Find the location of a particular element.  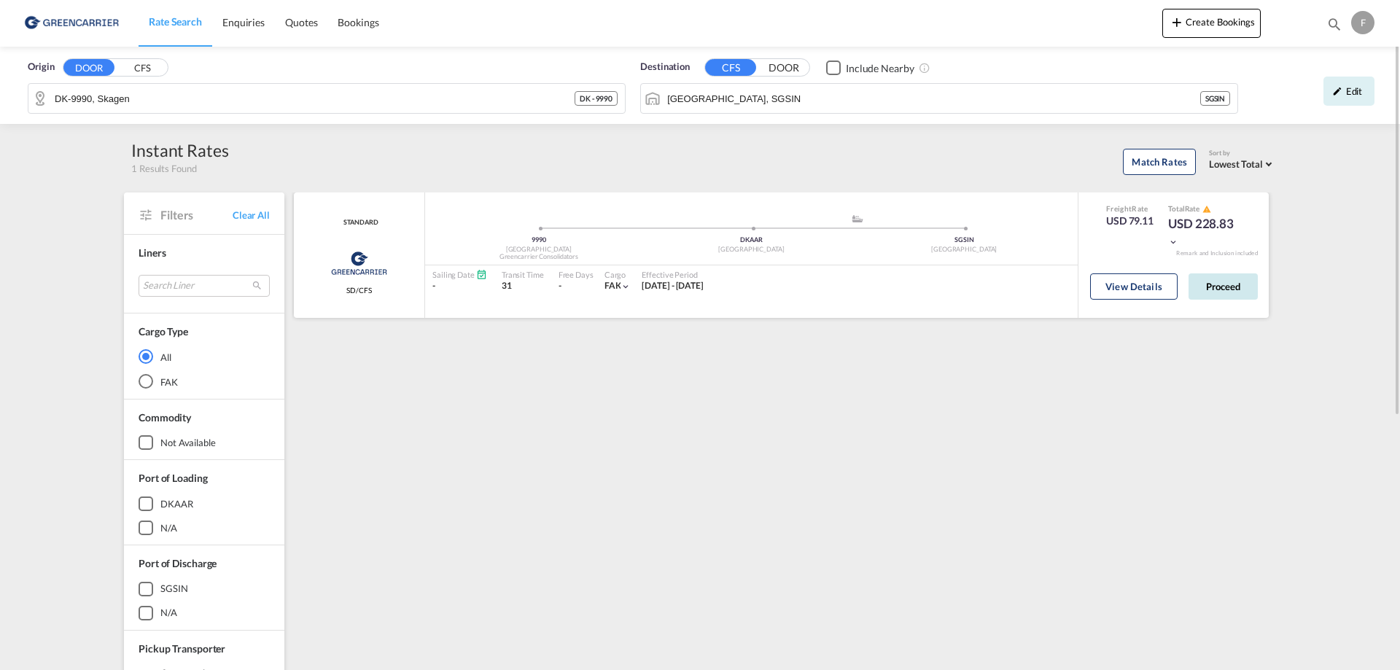

div: F is located at coordinates (1363, 23).